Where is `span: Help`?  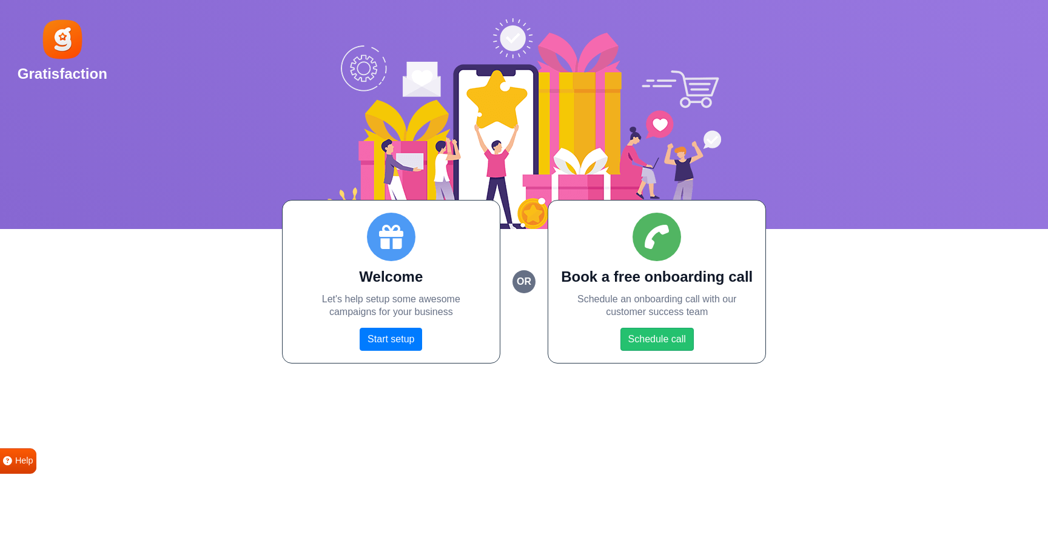 span: Help is located at coordinates (24, 461).